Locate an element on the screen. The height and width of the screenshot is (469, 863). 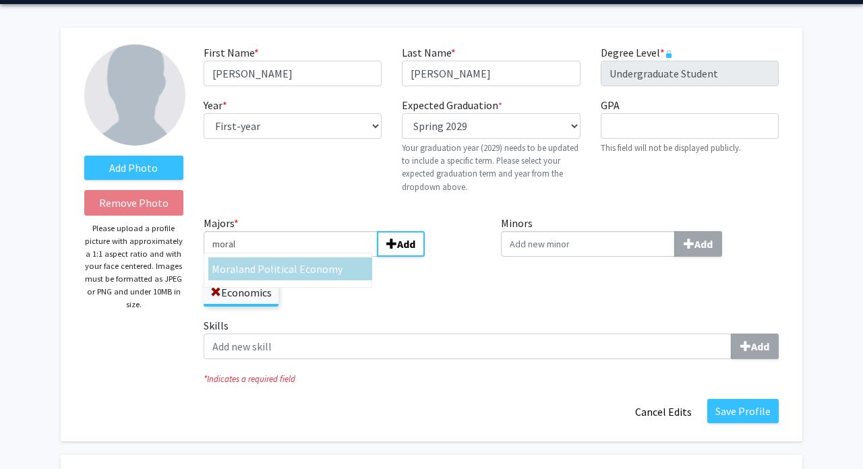
button: Skills is located at coordinates (755, 347).